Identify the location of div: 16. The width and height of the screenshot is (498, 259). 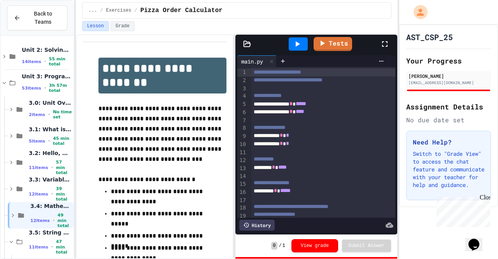
(242, 192).